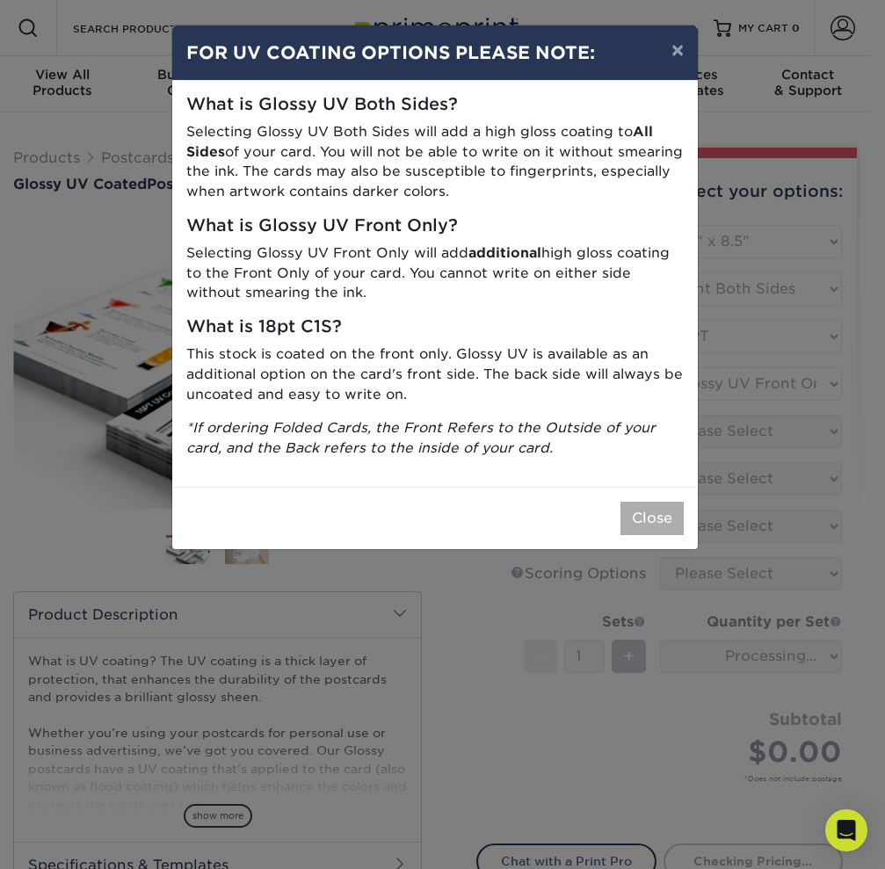  Describe the element at coordinates (652, 519) in the screenshot. I see `button: Close` at that location.